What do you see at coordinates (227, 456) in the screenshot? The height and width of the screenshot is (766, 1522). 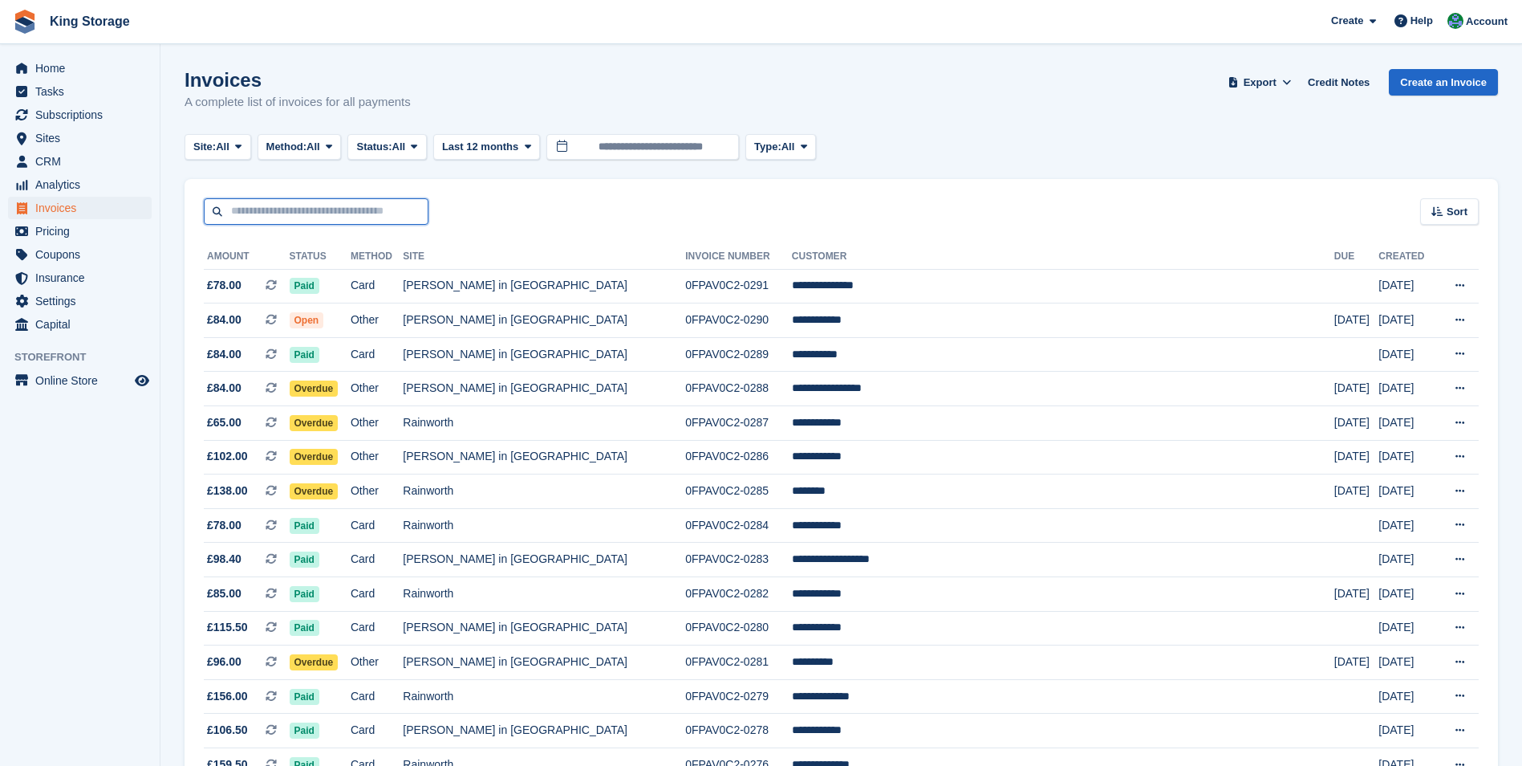 I see `span: £102.00` at bounding box center [227, 456].